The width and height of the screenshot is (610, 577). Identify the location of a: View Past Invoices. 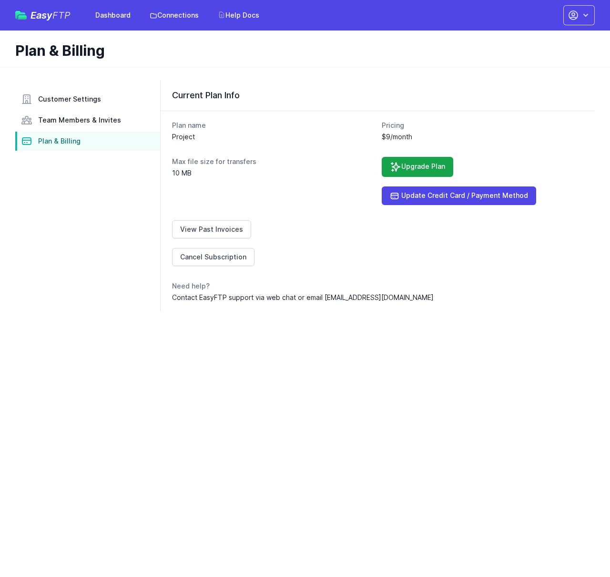
(212, 229).